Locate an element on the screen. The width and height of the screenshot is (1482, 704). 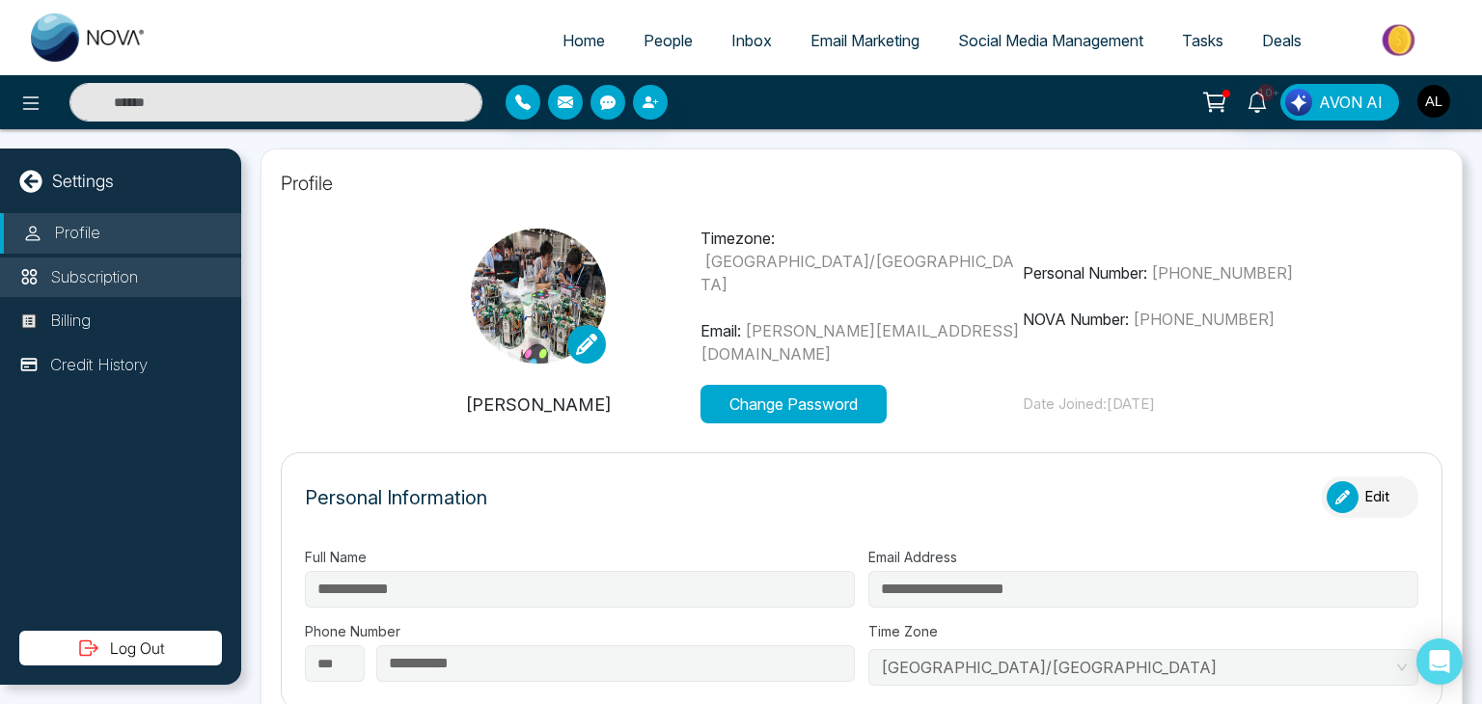
a: People is located at coordinates (668, 41).